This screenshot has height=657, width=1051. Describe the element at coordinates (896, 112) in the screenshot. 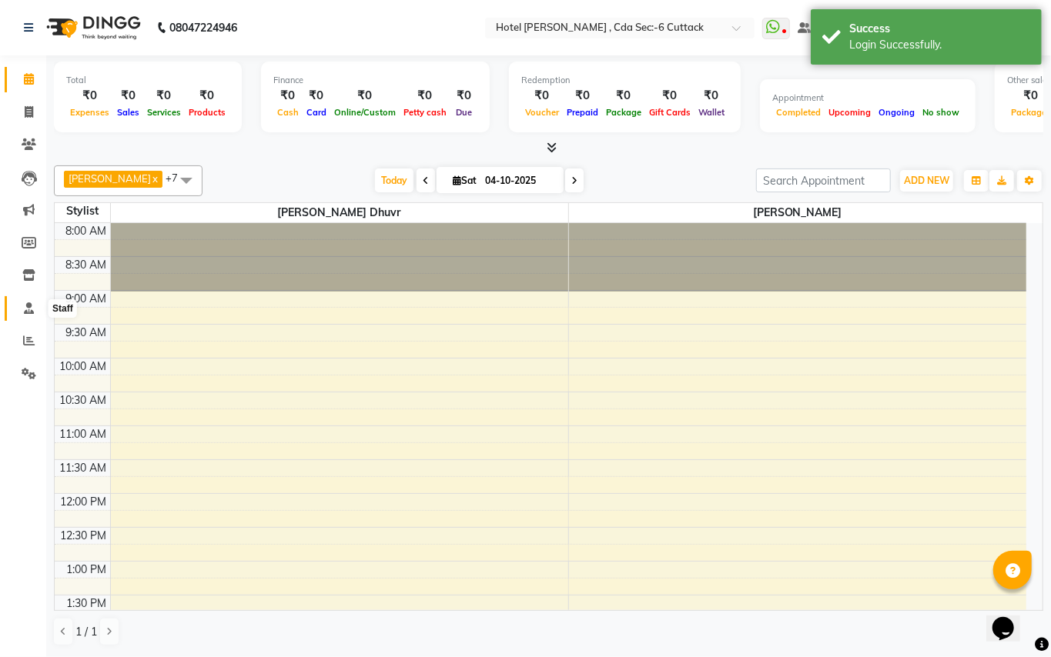

I see `span: Ongoing` at that location.